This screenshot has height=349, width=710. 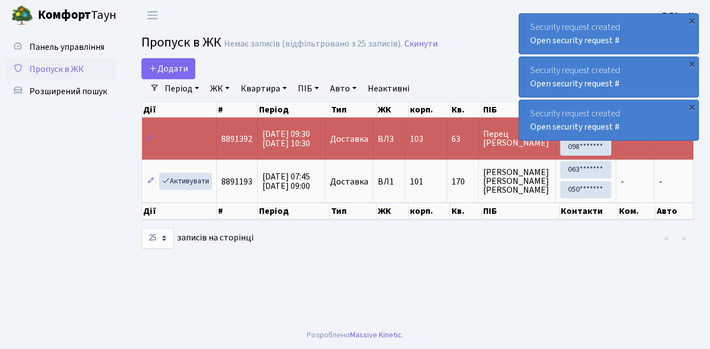 I want to click on span: Панель управління, so click(x=67, y=47).